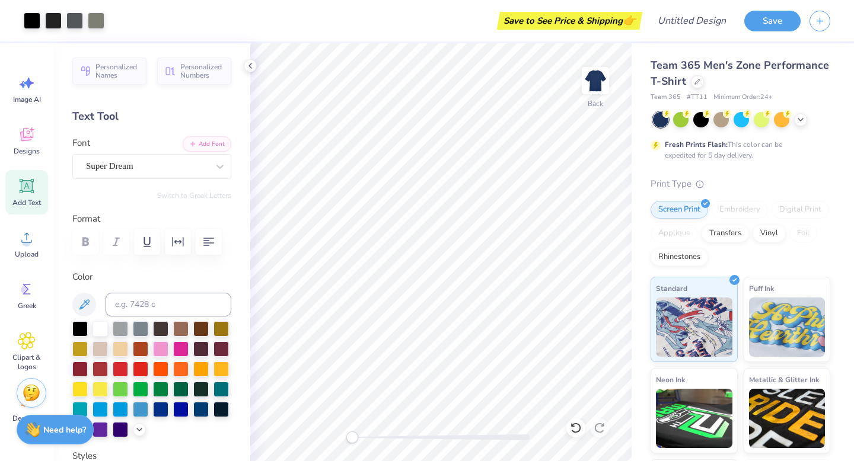 The width and height of the screenshot is (854, 461). What do you see at coordinates (679, 210) in the screenshot?
I see `div: Screen Print` at bounding box center [679, 210].